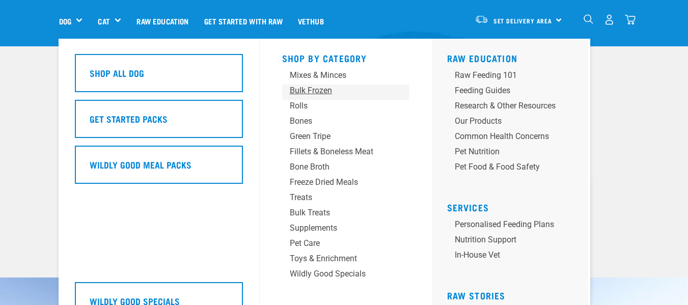 This screenshot has width=688, height=305. I want to click on a: Bulk Treats, so click(346, 214).